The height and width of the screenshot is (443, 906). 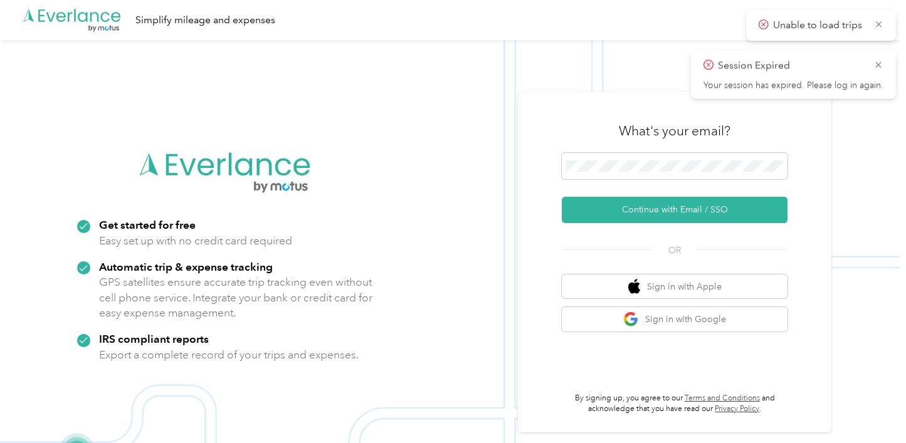 What do you see at coordinates (196, 241) in the screenshot?
I see `p: Easy set up with no credit card required` at bounding box center [196, 241].